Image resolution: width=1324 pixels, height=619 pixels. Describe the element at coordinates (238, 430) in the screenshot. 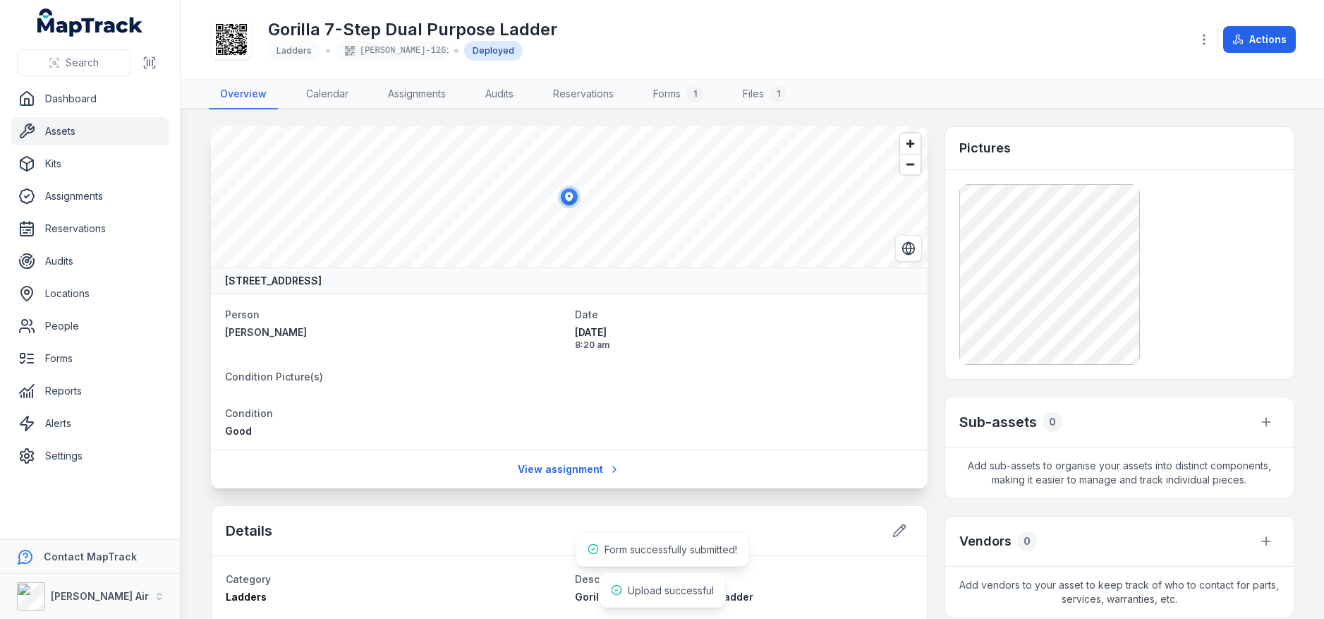

I see `span: Good` at that location.